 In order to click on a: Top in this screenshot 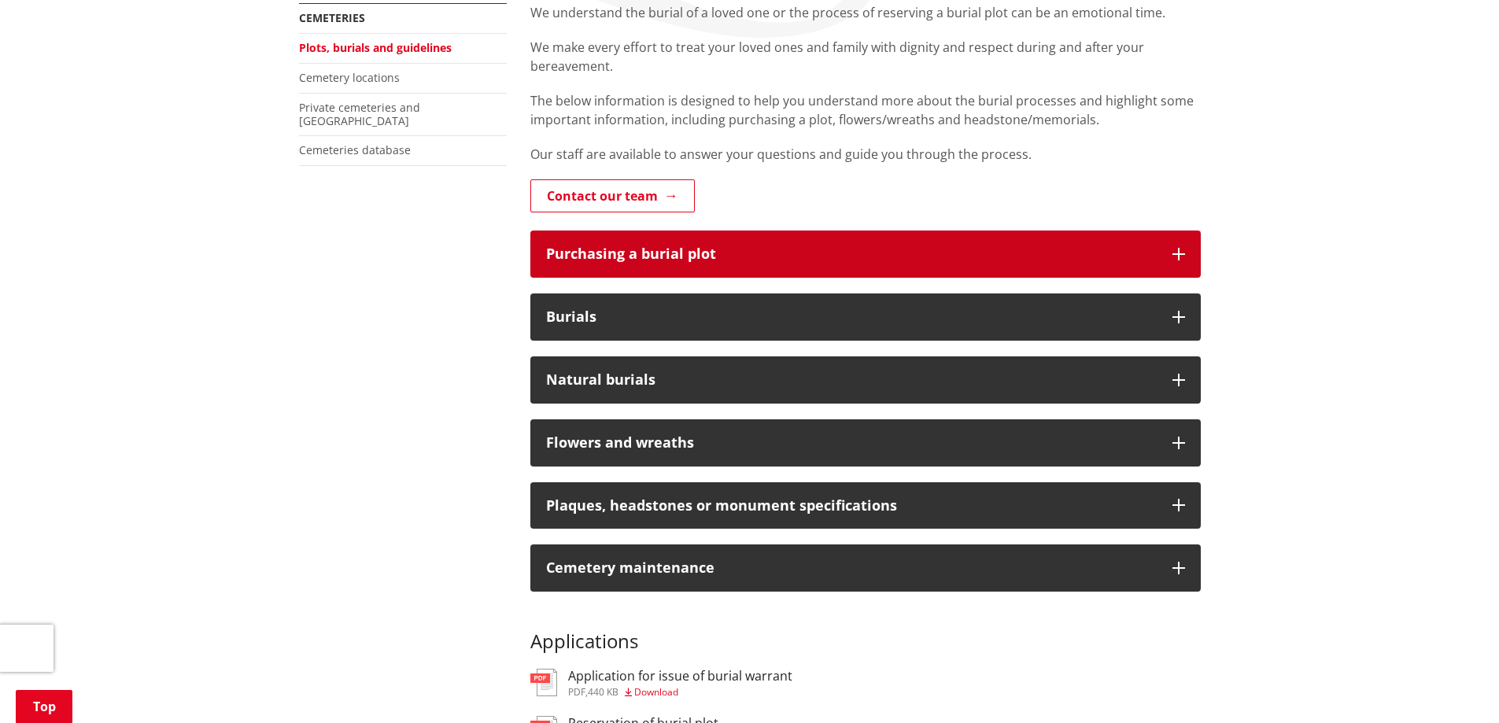, I will do `click(44, 707)`.